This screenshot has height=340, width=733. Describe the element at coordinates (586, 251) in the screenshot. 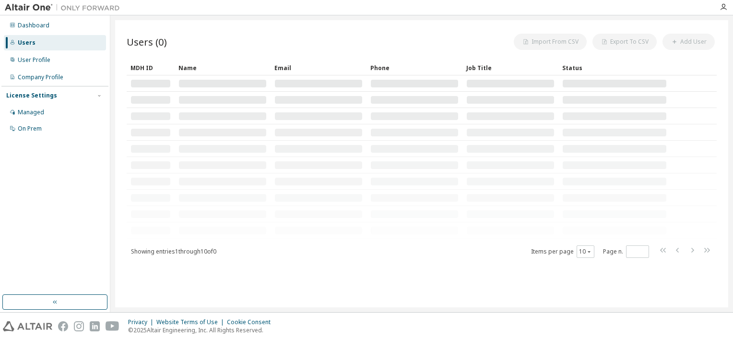

I see `button: 10` at that location.